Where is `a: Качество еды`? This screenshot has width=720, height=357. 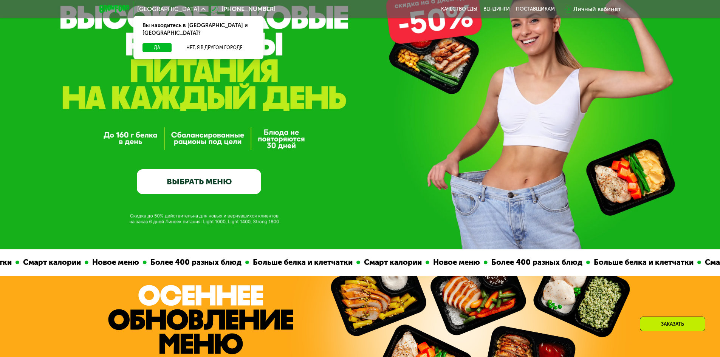 a: Качество еды is located at coordinates (459, 9).